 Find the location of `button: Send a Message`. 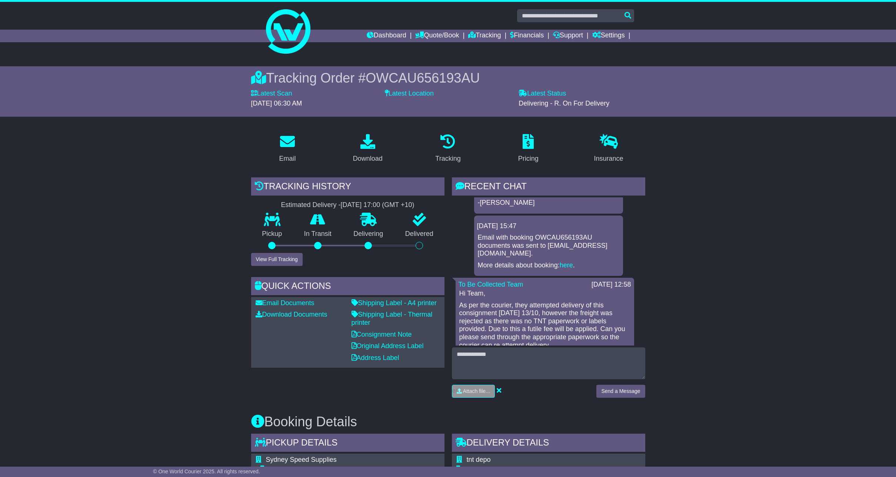

button: Send a Message is located at coordinates (620, 391).